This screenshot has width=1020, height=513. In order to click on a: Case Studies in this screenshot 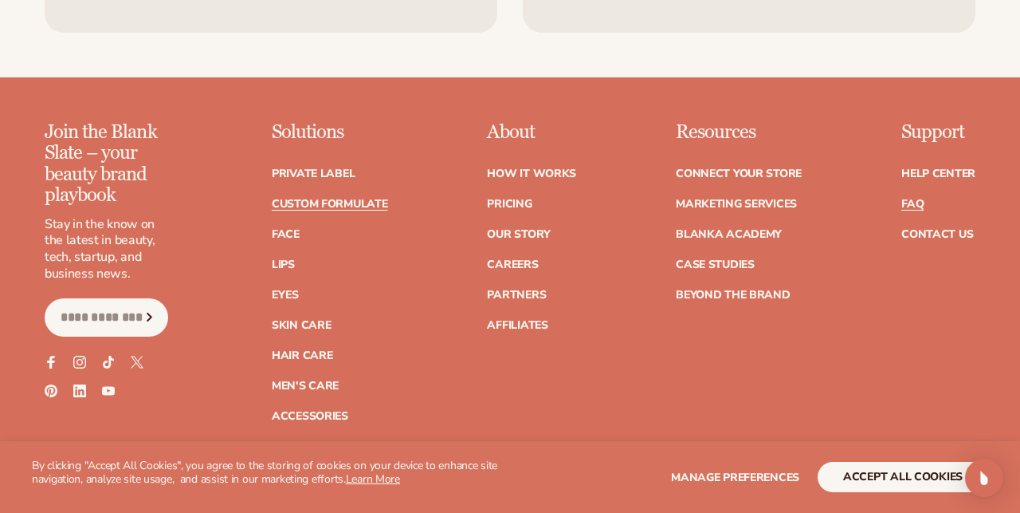, I will do `click(715, 265)`.